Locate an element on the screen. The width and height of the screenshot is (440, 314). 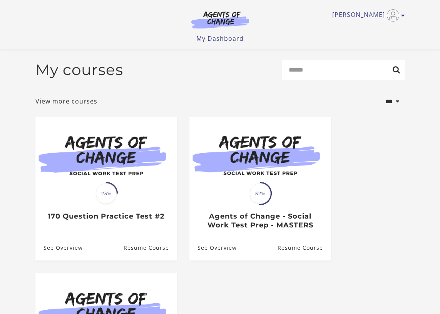
h2: My courses is located at coordinates (79, 70).